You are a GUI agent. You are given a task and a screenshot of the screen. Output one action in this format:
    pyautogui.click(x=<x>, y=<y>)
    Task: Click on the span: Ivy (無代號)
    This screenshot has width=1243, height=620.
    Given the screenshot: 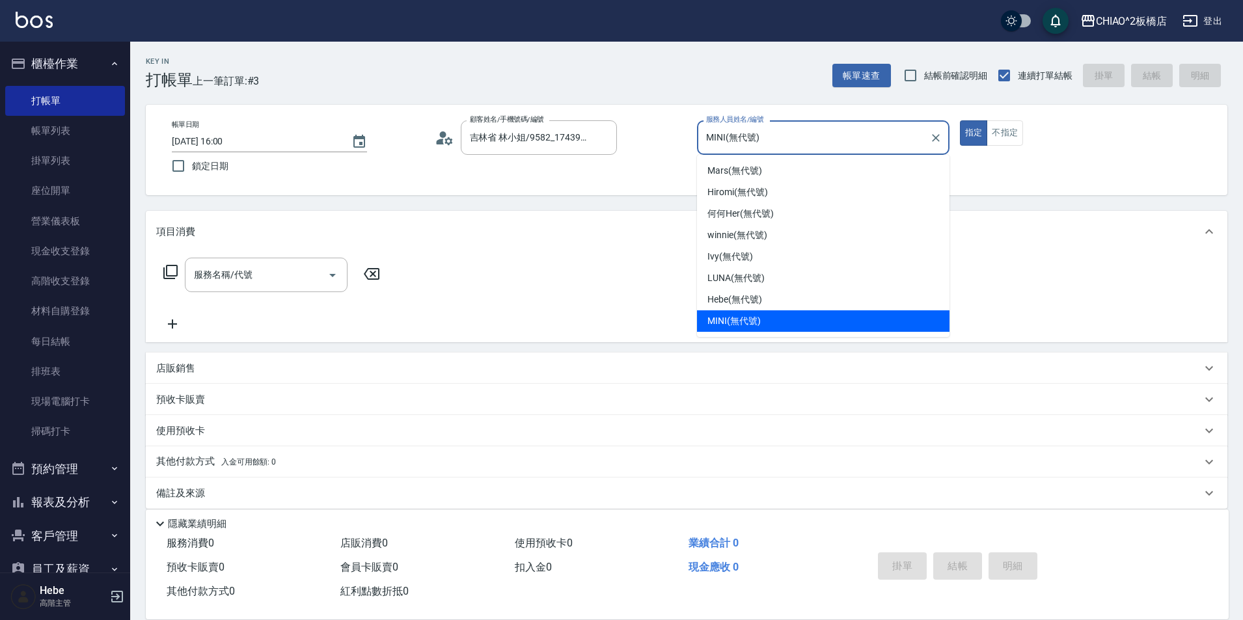 What is the action you would take?
    pyautogui.click(x=730, y=256)
    